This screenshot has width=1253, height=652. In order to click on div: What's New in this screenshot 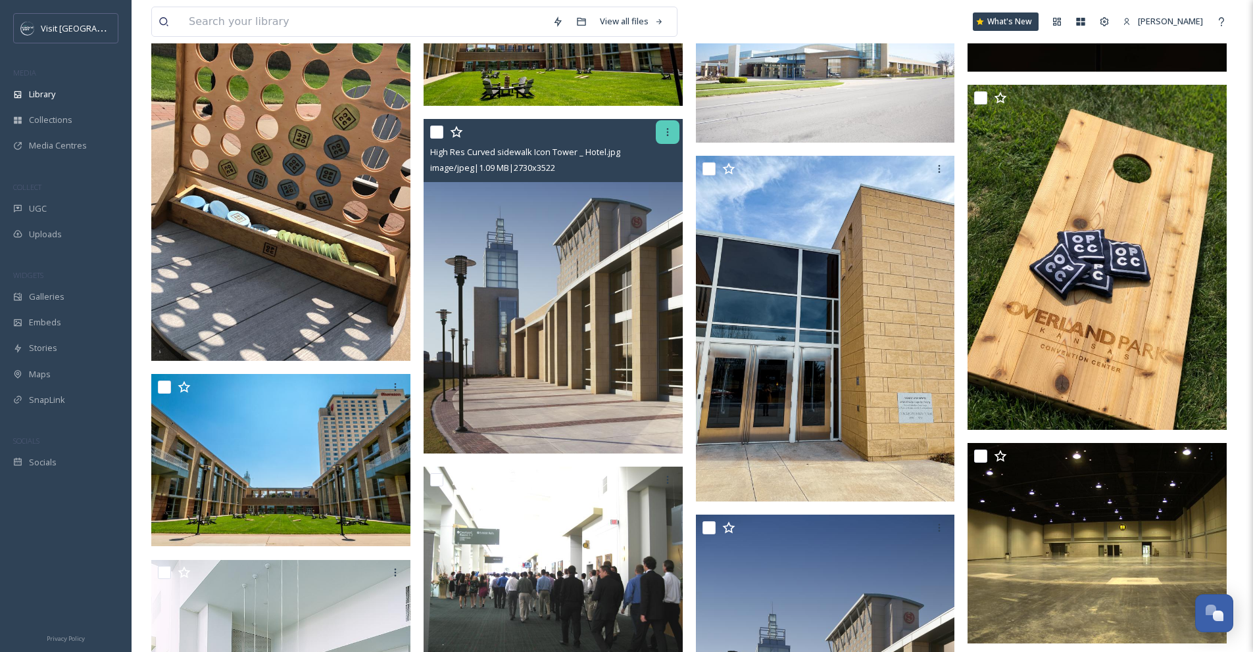, I will do `click(1005, 22)`.